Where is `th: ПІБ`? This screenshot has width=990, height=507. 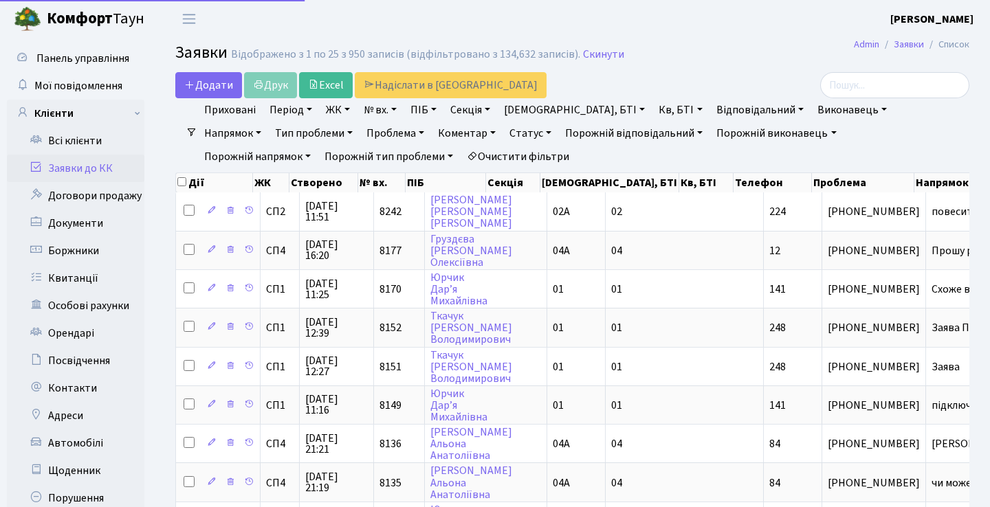
th: ПІБ is located at coordinates (445, 183).